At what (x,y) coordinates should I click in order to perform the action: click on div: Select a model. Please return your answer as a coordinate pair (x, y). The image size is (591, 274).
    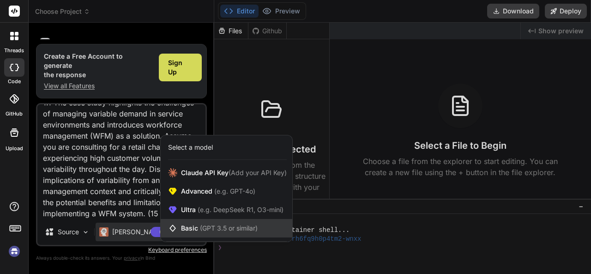
    Looking at the image, I should click on (190, 147).